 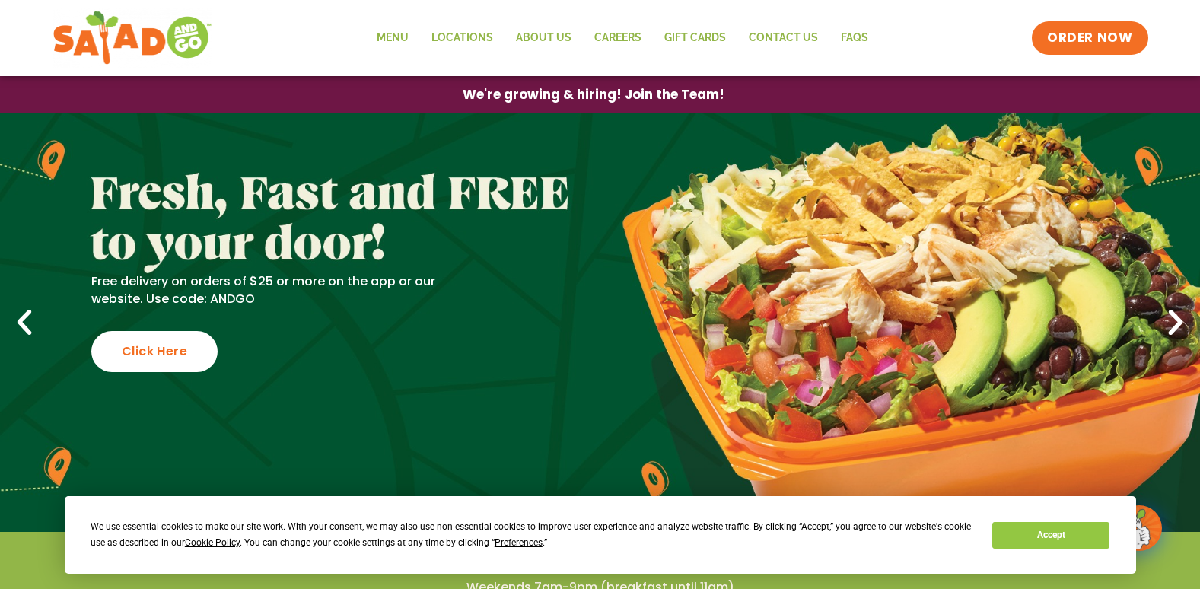 I want to click on div: Cookie Consent Prompt, so click(x=600, y=535).